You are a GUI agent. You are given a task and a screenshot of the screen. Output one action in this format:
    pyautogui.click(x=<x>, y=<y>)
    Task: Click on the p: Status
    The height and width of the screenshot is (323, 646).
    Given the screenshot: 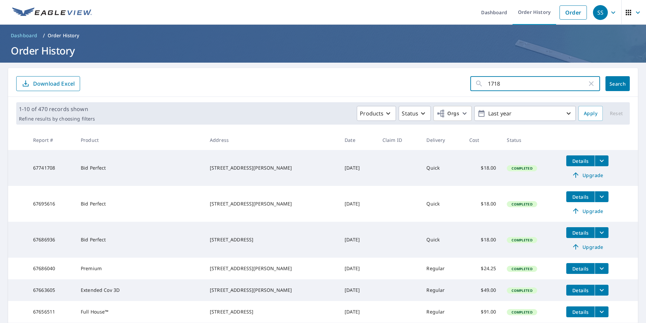 What is the action you would take?
    pyautogui.click(x=410, y=113)
    